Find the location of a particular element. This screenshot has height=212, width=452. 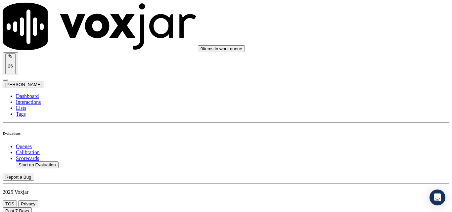

p: 26 is located at coordinates (10, 66).